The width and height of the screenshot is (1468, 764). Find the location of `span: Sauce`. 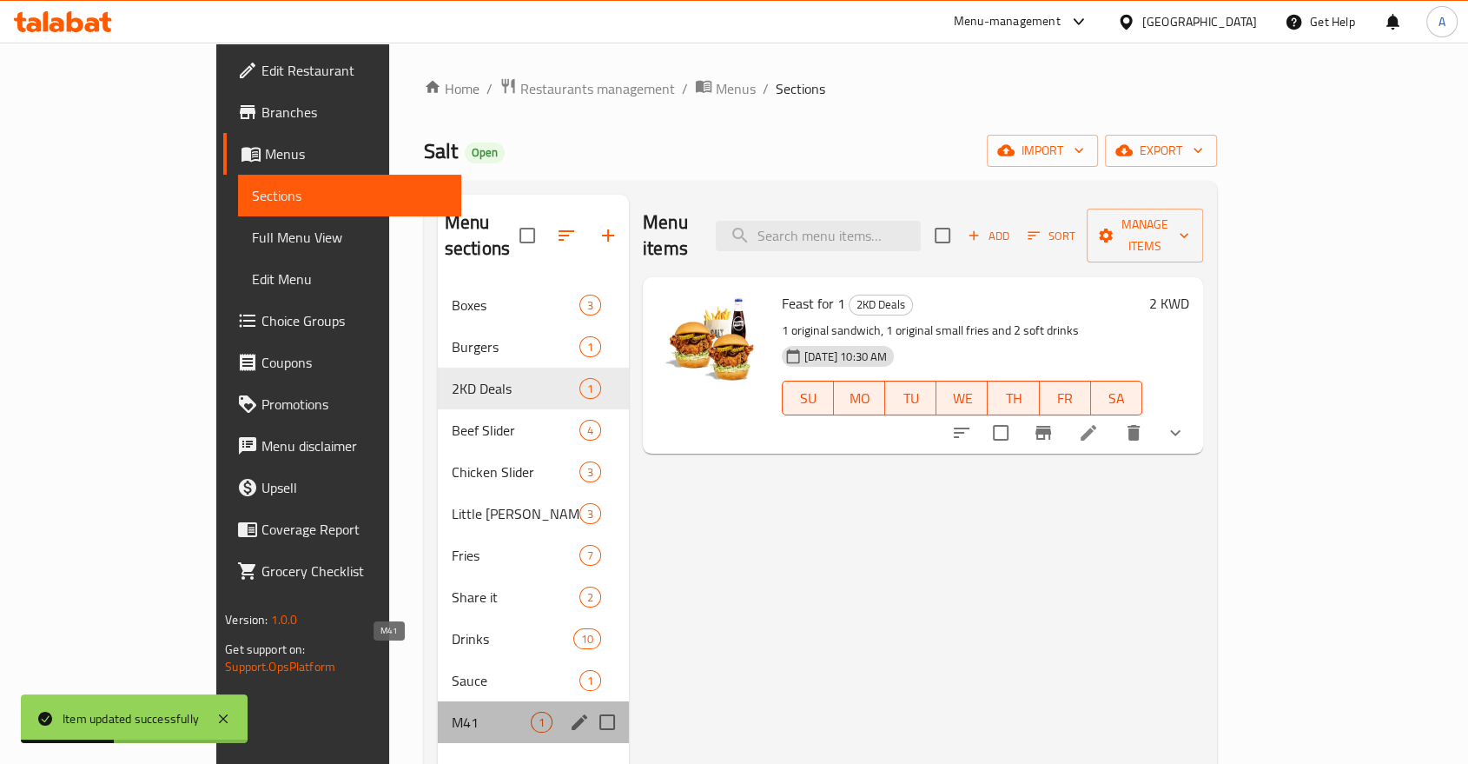

span: Sauce is located at coordinates (515, 680).